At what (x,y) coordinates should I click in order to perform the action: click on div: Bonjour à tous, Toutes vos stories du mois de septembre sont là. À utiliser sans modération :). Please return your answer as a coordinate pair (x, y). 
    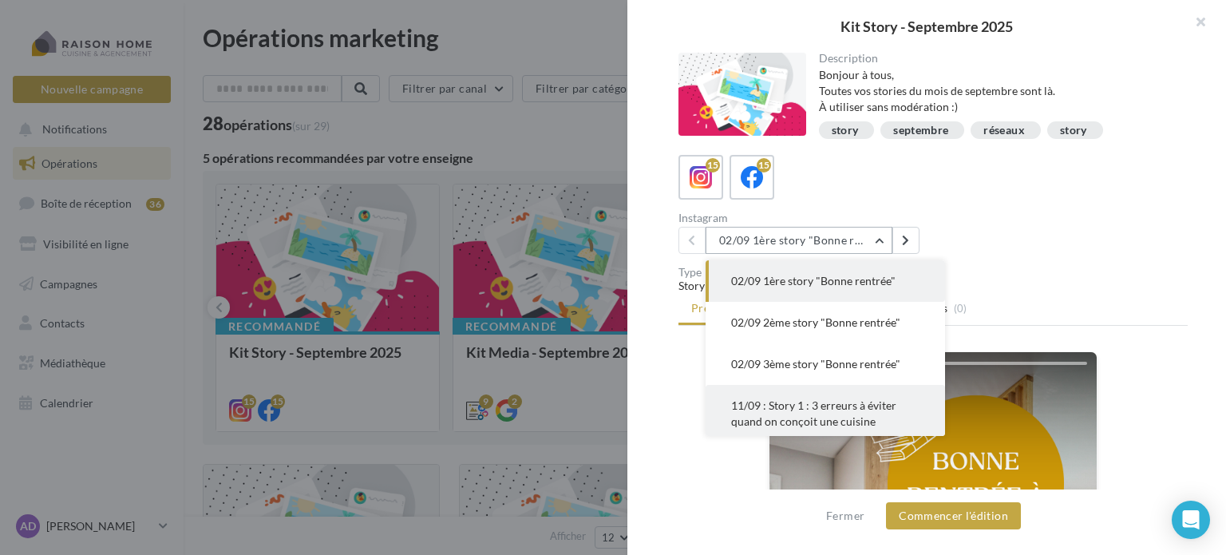
    Looking at the image, I should click on (997, 91).